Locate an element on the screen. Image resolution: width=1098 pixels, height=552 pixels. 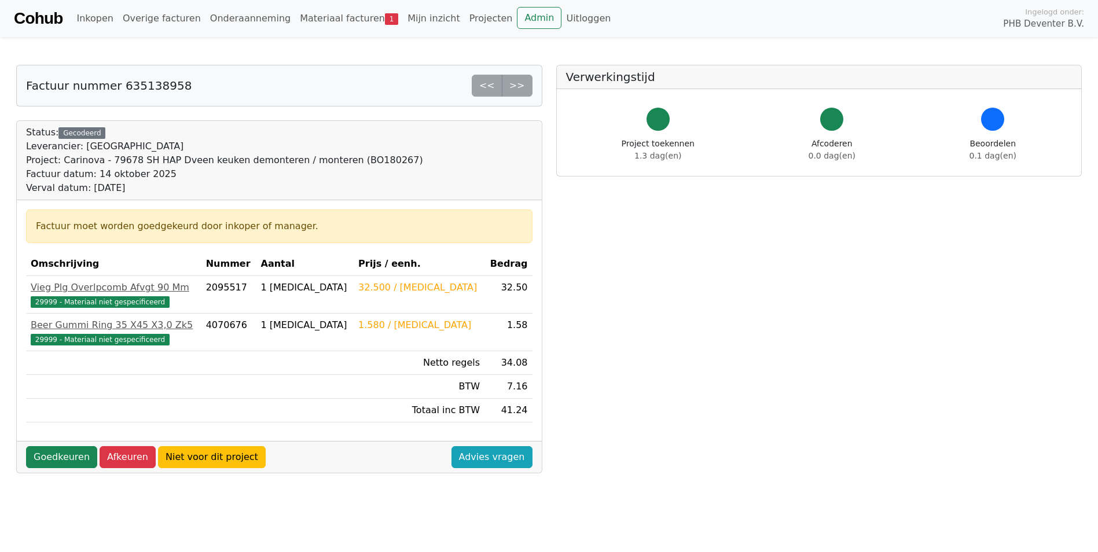
a: Beer Gummi Ring 35 X45 X3,0 Zk529999 - Materiaal niet gespecificeerd is located at coordinates (113, 332).